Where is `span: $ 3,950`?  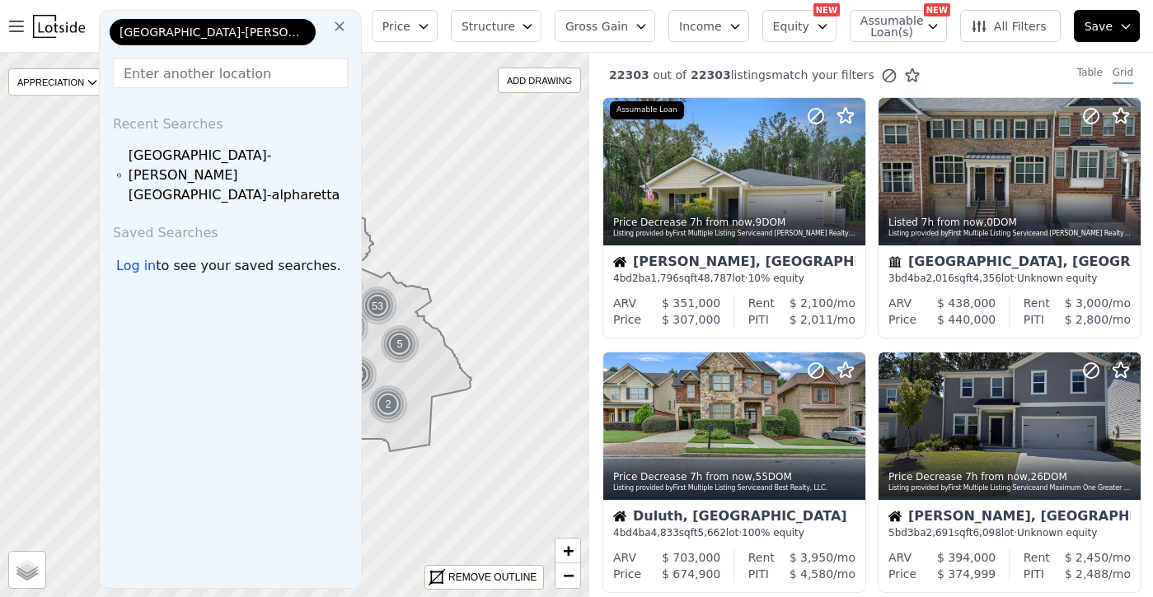
span: $ 3,950 is located at coordinates (811, 558).